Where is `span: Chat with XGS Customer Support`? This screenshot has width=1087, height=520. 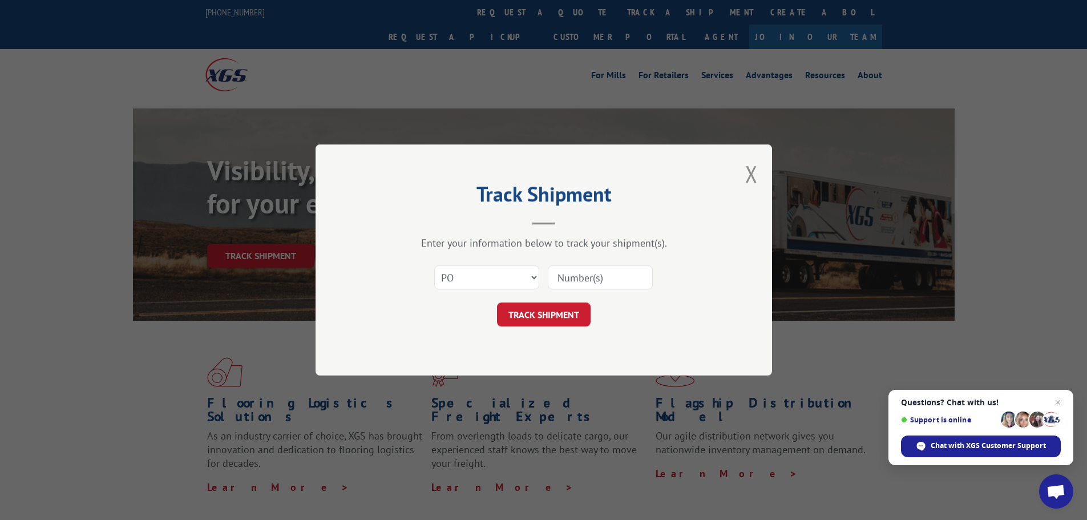
span: Chat with XGS Customer Support is located at coordinates (989, 446).